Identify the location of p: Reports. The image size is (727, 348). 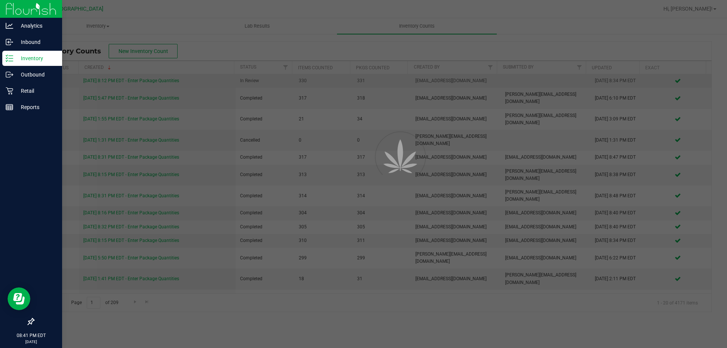
(36, 107).